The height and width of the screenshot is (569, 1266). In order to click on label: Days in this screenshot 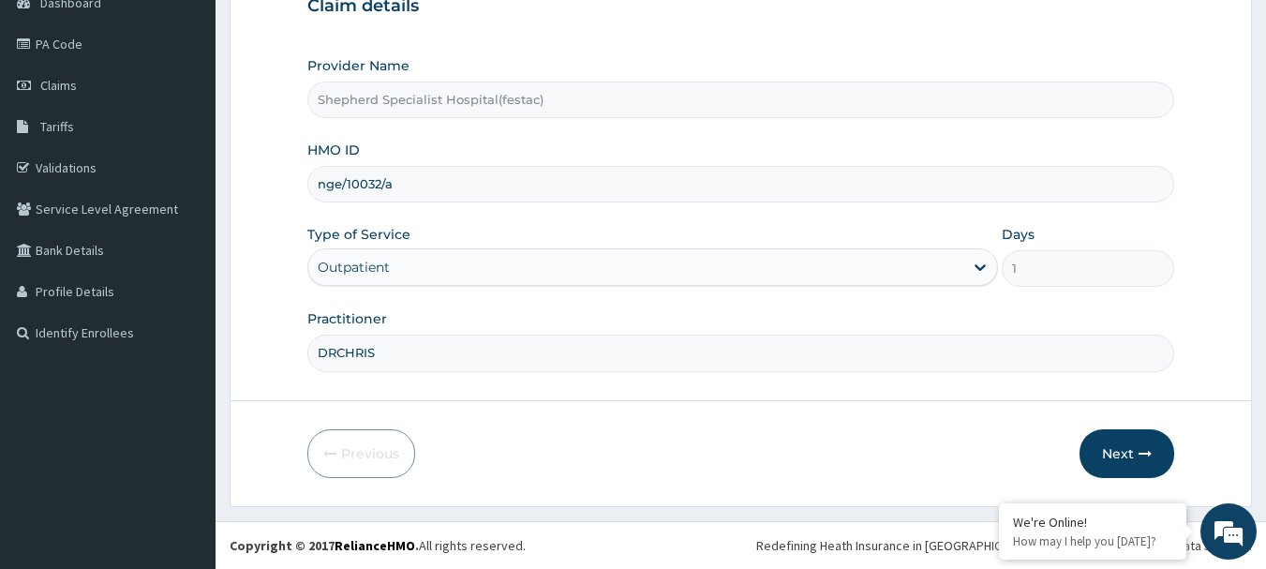, I will do `click(1018, 234)`.